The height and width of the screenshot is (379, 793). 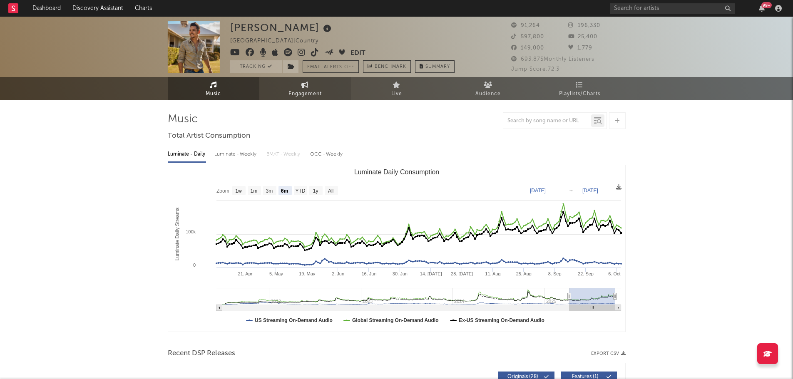 I want to click on span: Summary, so click(x=438, y=67).